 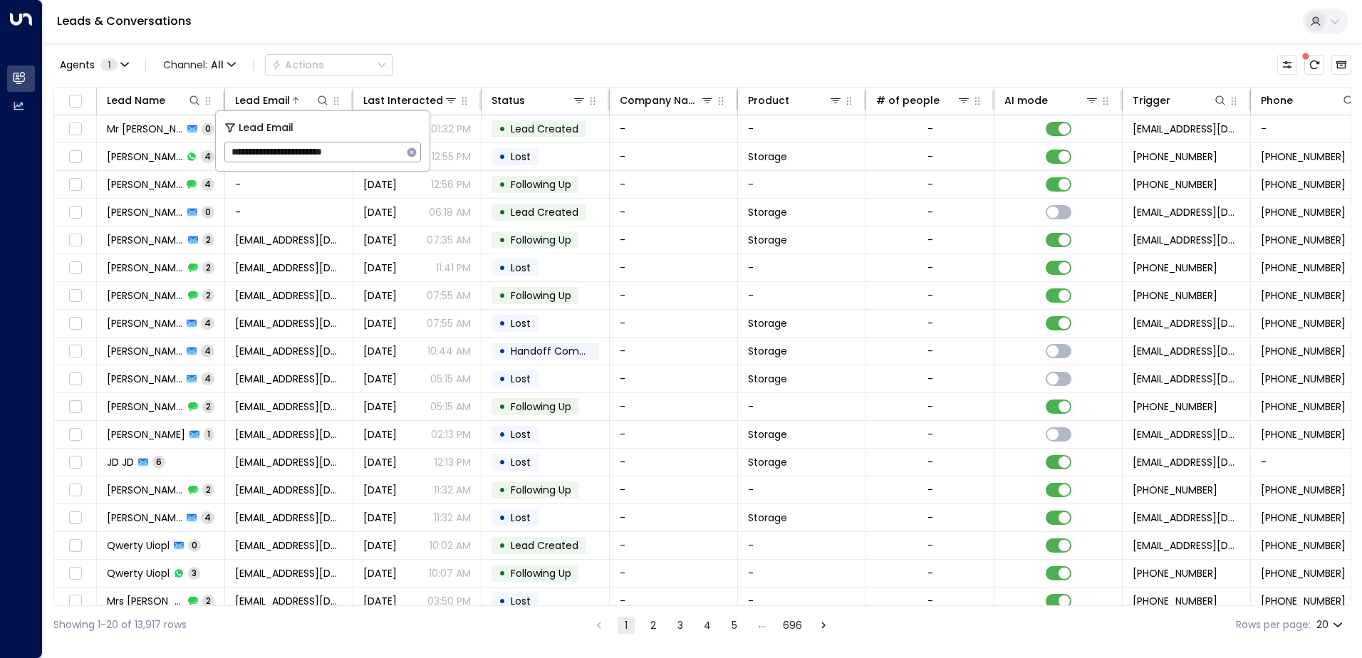 What do you see at coordinates (451, 435) in the screenshot?
I see `p: 02:13 PM` at bounding box center [451, 435].